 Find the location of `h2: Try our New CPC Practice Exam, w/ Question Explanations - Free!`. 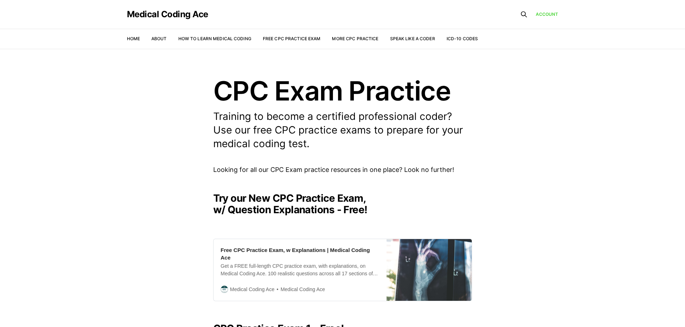

h2: Try our New CPC Practice Exam, w/ Question Explanations - Free! is located at coordinates (342, 204).